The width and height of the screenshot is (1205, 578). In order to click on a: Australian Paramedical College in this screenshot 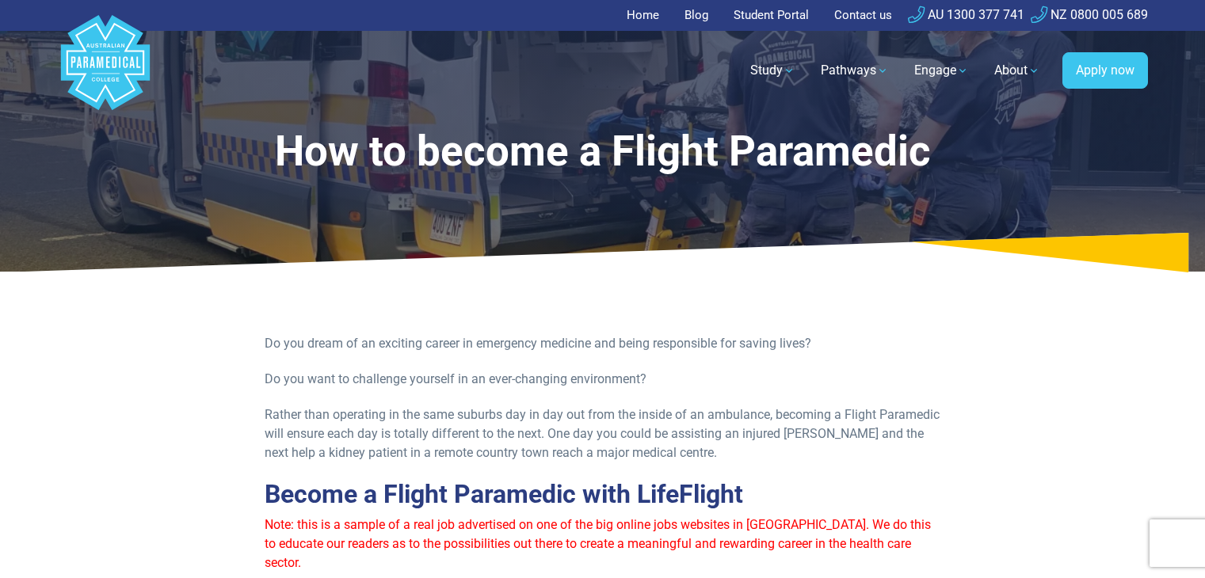, I will do `click(105, 71)`.